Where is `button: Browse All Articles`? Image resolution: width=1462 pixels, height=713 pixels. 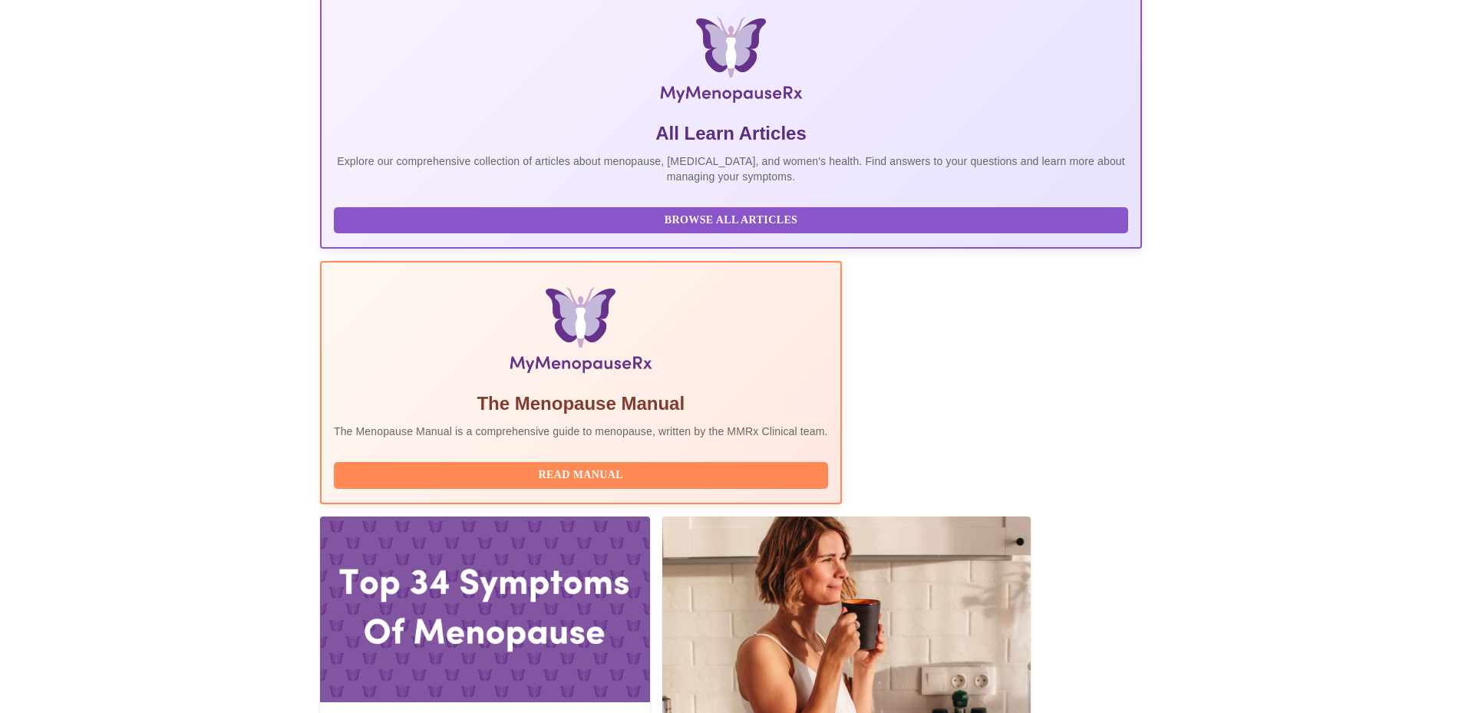
button: Browse All Articles is located at coordinates (731, 220).